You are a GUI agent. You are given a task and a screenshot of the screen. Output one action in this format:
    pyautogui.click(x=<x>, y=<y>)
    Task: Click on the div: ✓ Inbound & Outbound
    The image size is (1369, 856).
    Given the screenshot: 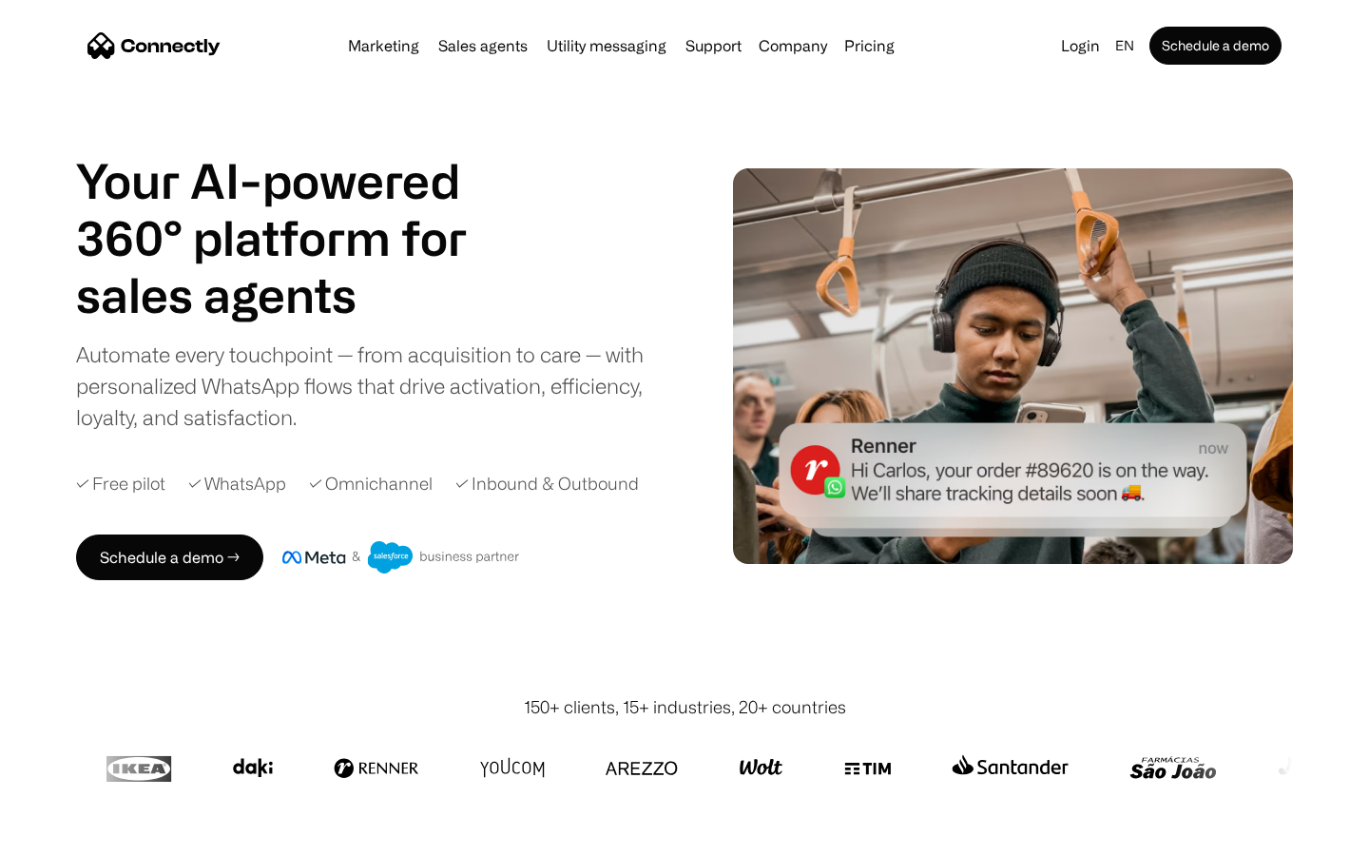 What is the action you would take?
    pyautogui.click(x=547, y=483)
    